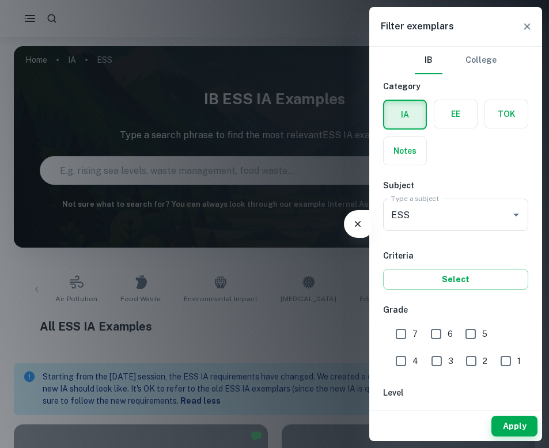  I want to click on button: TOK, so click(506, 114).